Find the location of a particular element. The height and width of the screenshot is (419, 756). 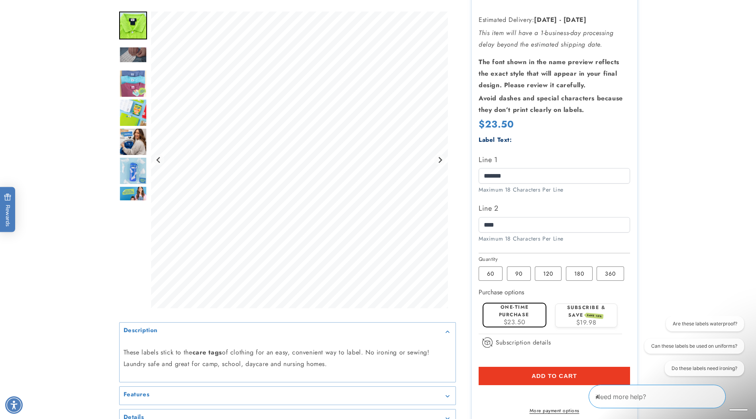

label: Line 2 is located at coordinates (555, 208).